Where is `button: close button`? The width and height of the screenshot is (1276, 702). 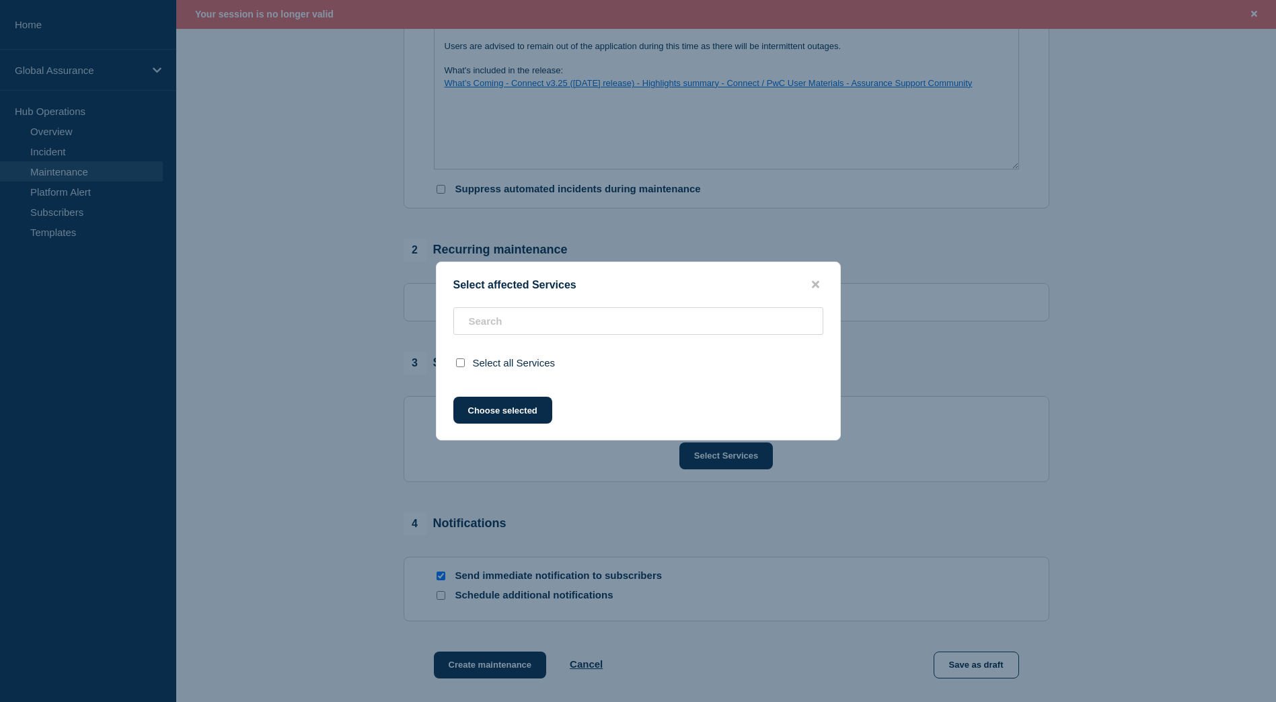 button: close button is located at coordinates (815, 285).